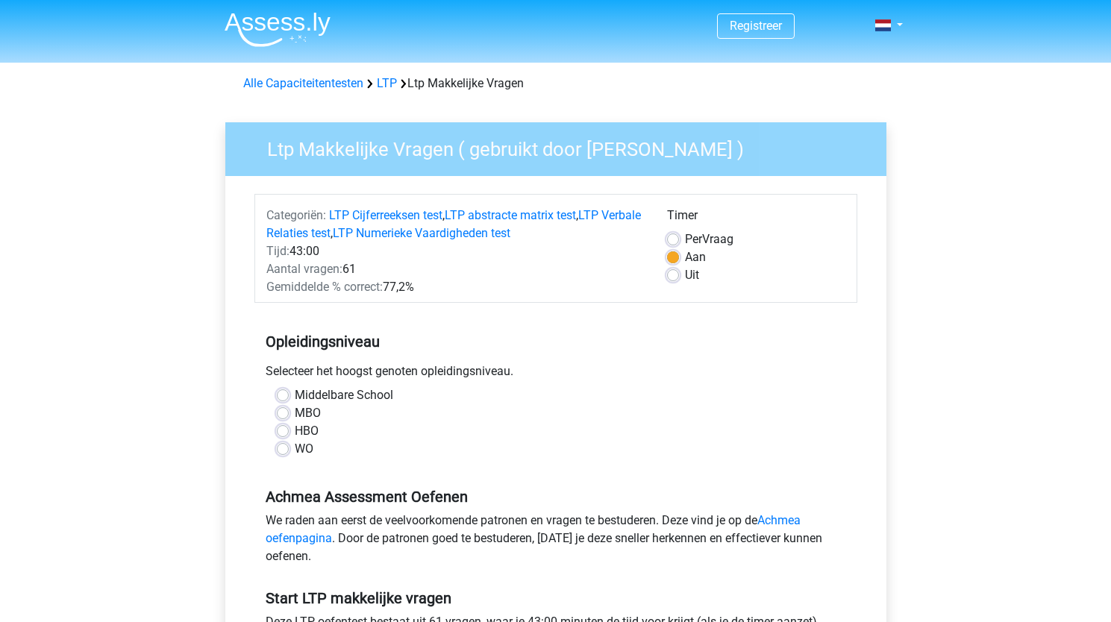  I want to click on a: LTP Cijferreeksen test, so click(386, 215).